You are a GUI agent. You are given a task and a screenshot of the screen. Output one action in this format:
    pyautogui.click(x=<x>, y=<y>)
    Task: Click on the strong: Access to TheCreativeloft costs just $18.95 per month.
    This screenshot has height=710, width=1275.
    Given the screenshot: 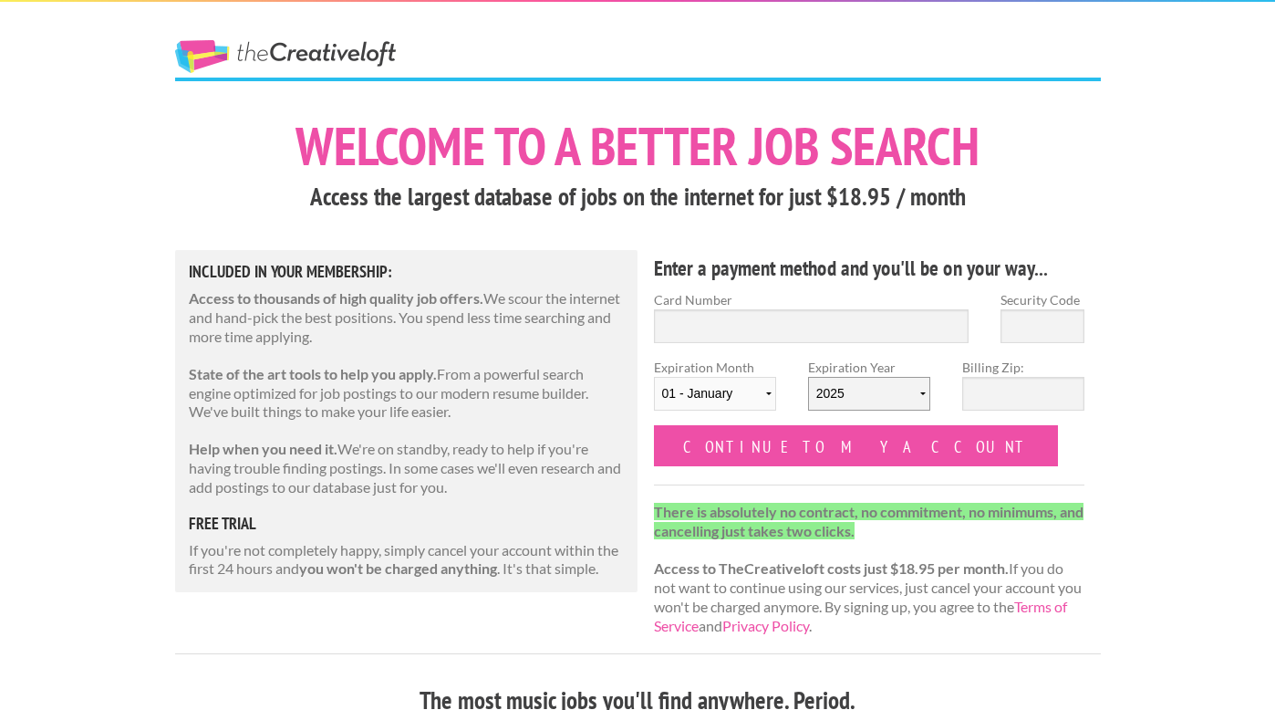 What is the action you would take?
    pyautogui.click(x=831, y=567)
    